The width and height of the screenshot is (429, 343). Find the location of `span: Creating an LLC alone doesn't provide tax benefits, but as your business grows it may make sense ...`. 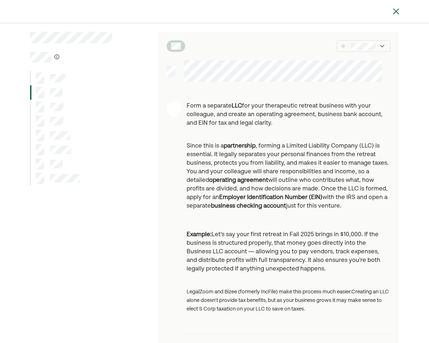

span: Creating an LLC alone doesn't provide tax benefits, but as your business grows it may make sense ... is located at coordinates (288, 300).